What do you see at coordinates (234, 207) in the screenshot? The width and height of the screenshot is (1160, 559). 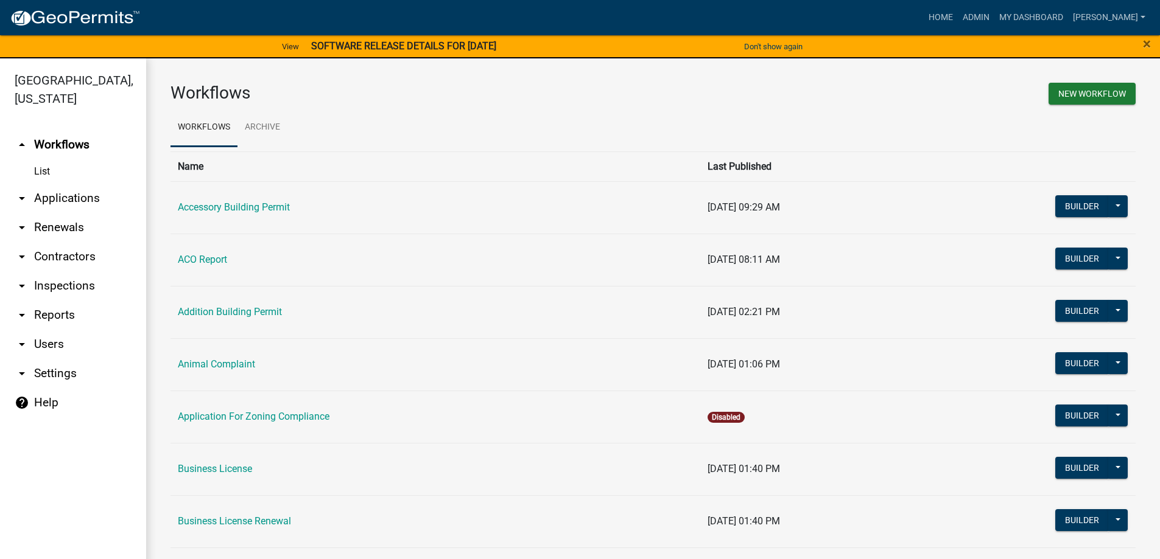 I see `a: Accessory Building Permit` at bounding box center [234, 207].